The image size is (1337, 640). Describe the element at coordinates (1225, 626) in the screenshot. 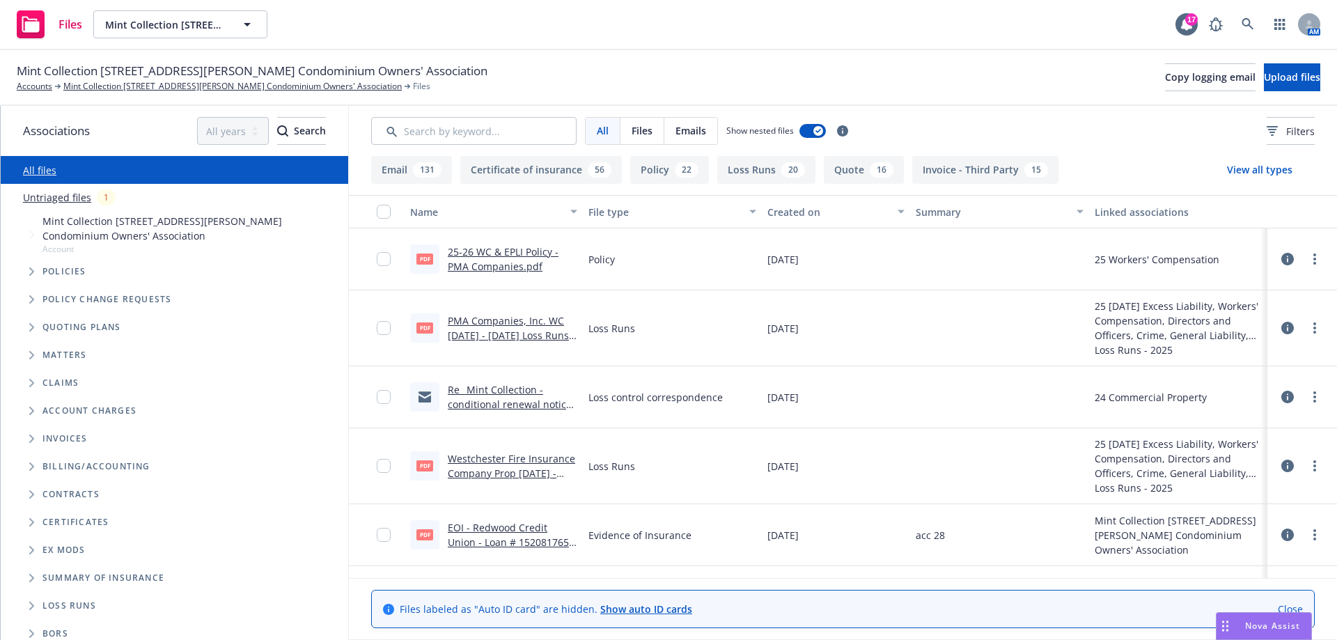

I see `div: Drag to move` at that location.